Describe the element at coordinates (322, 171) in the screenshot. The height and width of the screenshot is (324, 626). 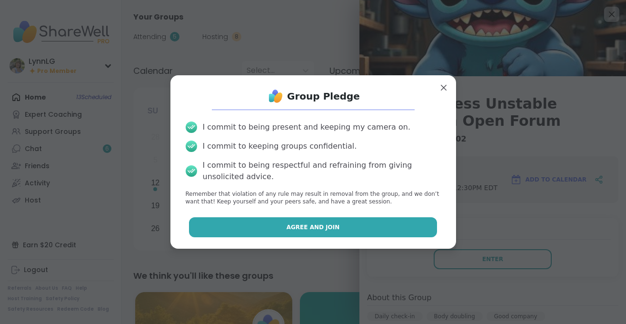
I see `div: I commit to being respectful and refraining from giving unsolicited advice.` at that location.